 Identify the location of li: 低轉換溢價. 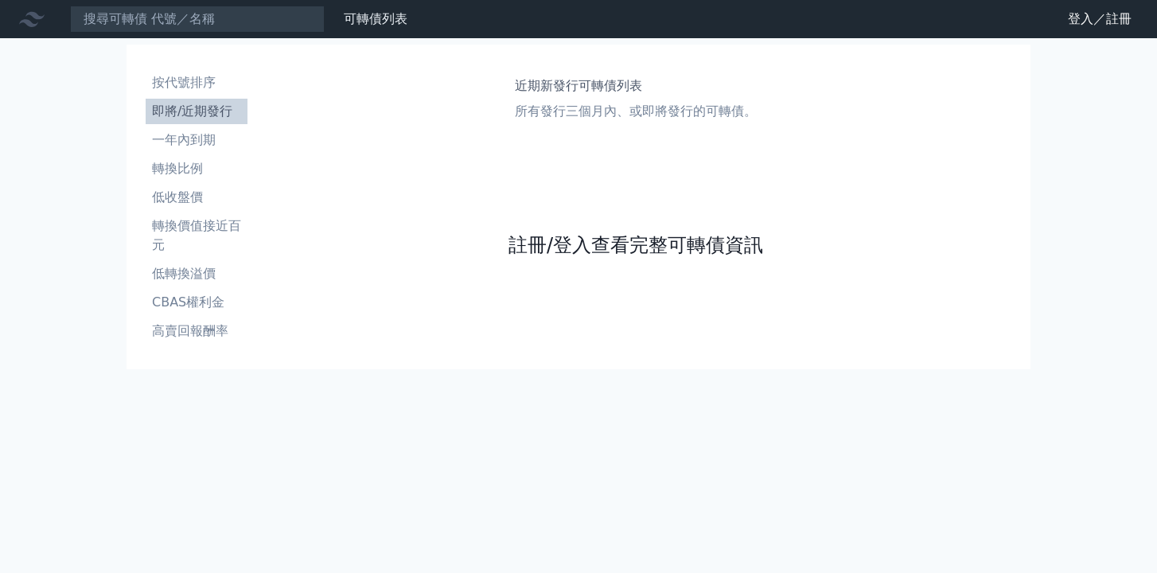
(197, 274).